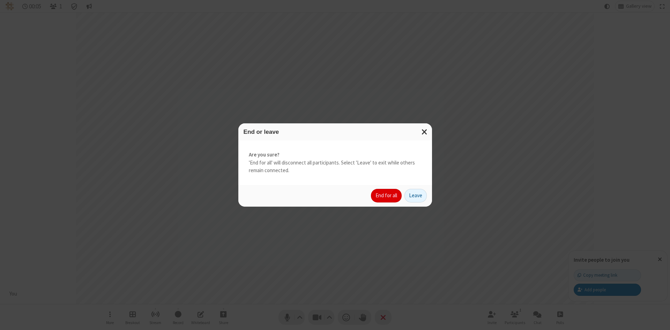 Image resolution: width=670 pixels, height=330 pixels. Describe the element at coordinates (335, 163) in the screenshot. I see `div: 'End for all' will disconnect all participants. Select 'Leave' to exit while others remain connec...` at that location.